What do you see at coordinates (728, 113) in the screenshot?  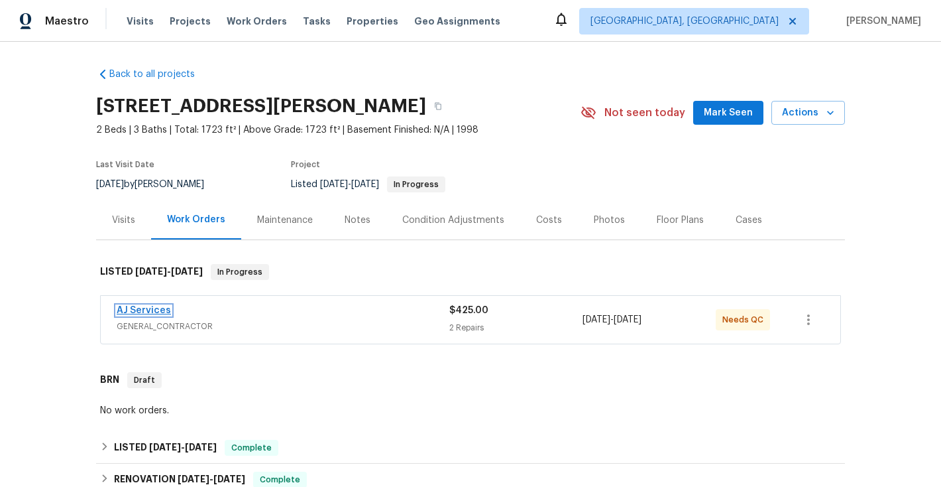 I see `button: Mark Seen` at bounding box center [728, 113].